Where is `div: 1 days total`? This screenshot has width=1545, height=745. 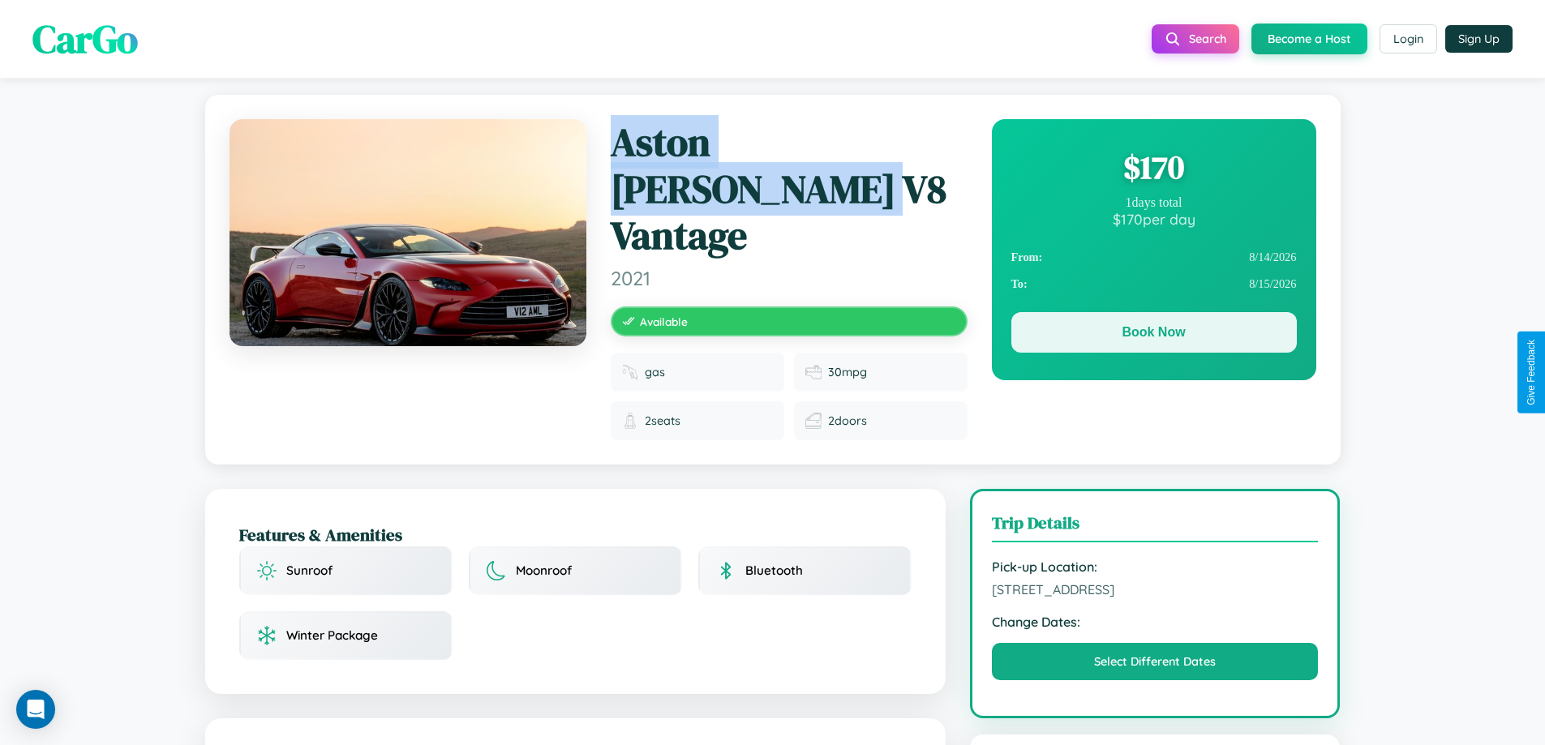 div: 1 days total is located at coordinates (1154, 203).